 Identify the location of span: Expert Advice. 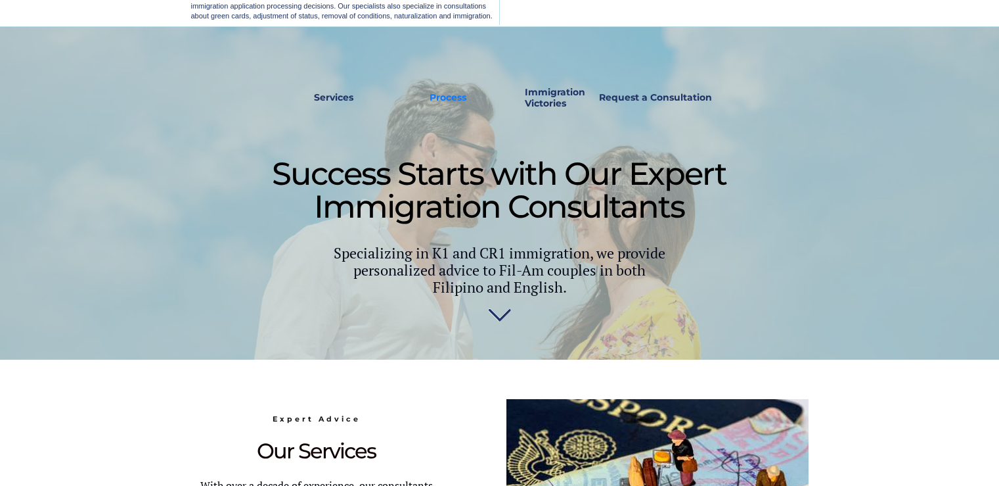
(317, 419).